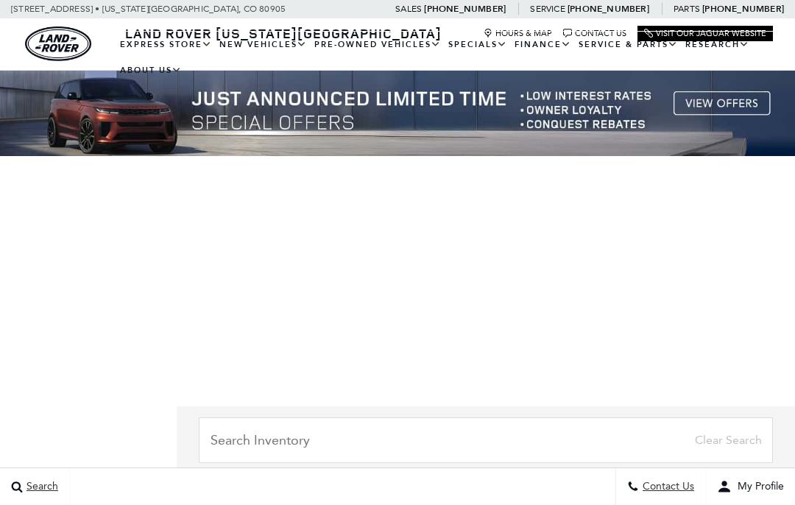  I want to click on span: Service, so click(547, 9).